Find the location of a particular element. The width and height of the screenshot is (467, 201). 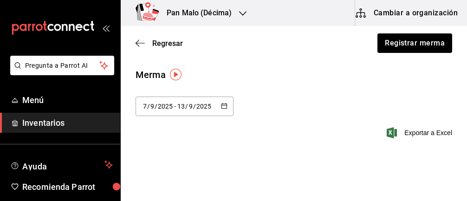

span: Exportar a Excel is located at coordinates (420, 133).